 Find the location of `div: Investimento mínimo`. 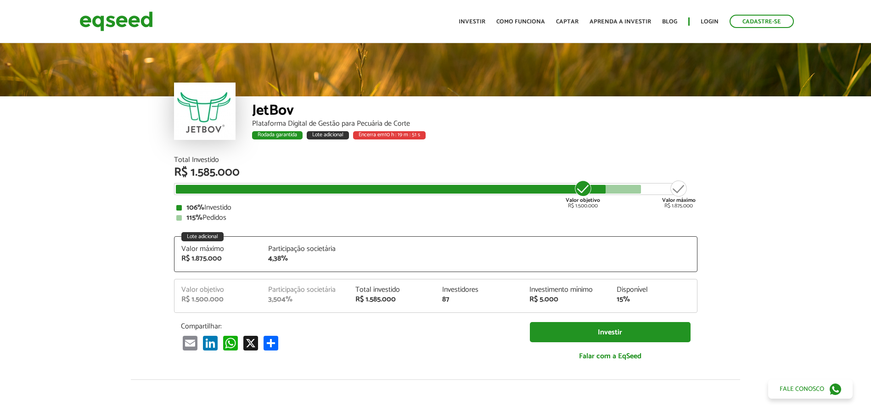

div: Investimento mínimo is located at coordinates (566, 290).